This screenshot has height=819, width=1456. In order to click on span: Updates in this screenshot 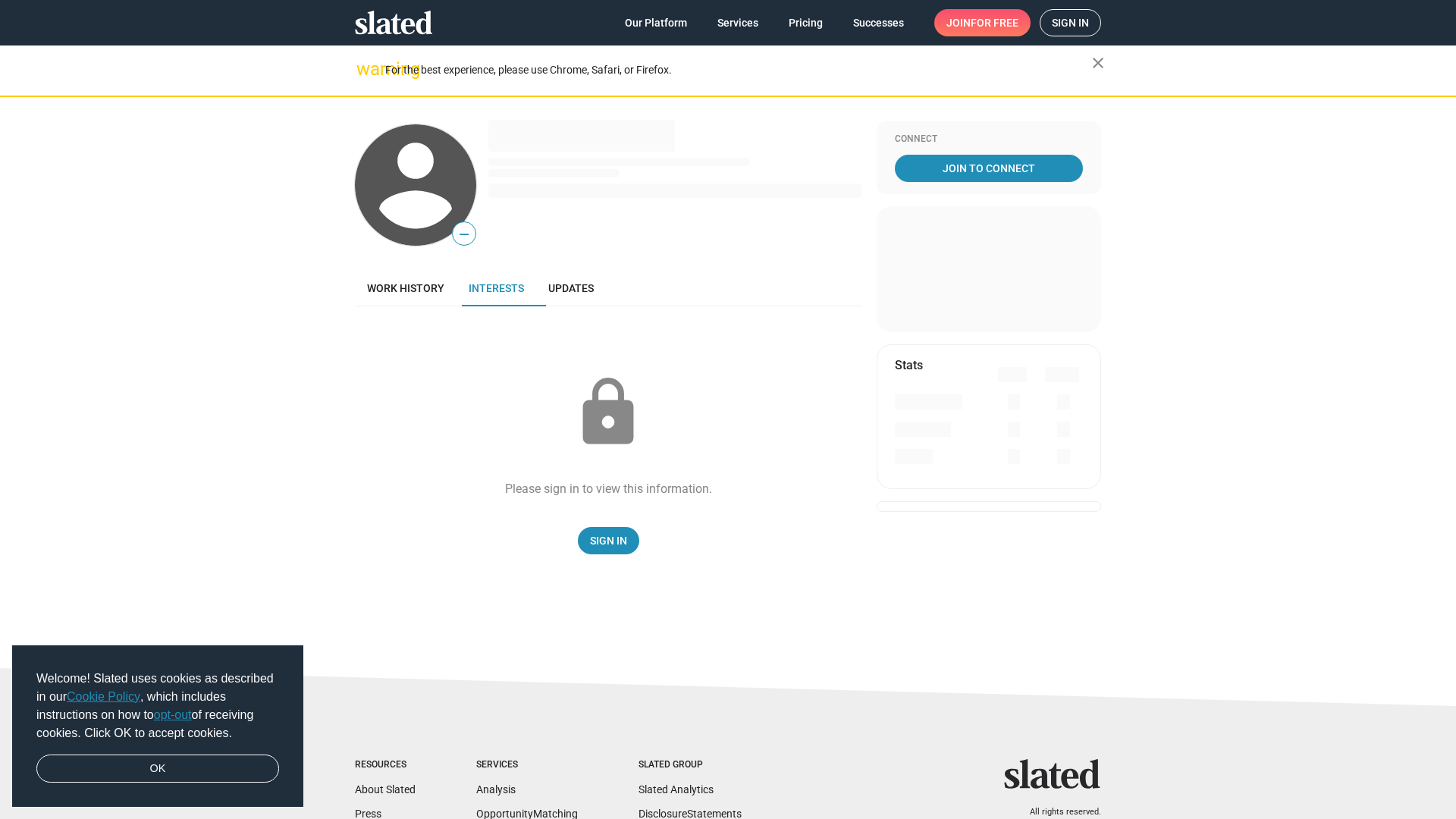, I will do `click(572, 289)`.